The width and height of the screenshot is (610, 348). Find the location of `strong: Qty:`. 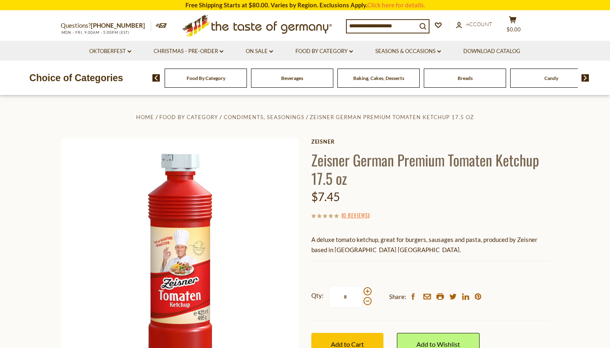

strong: Qty: is located at coordinates (317, 295).